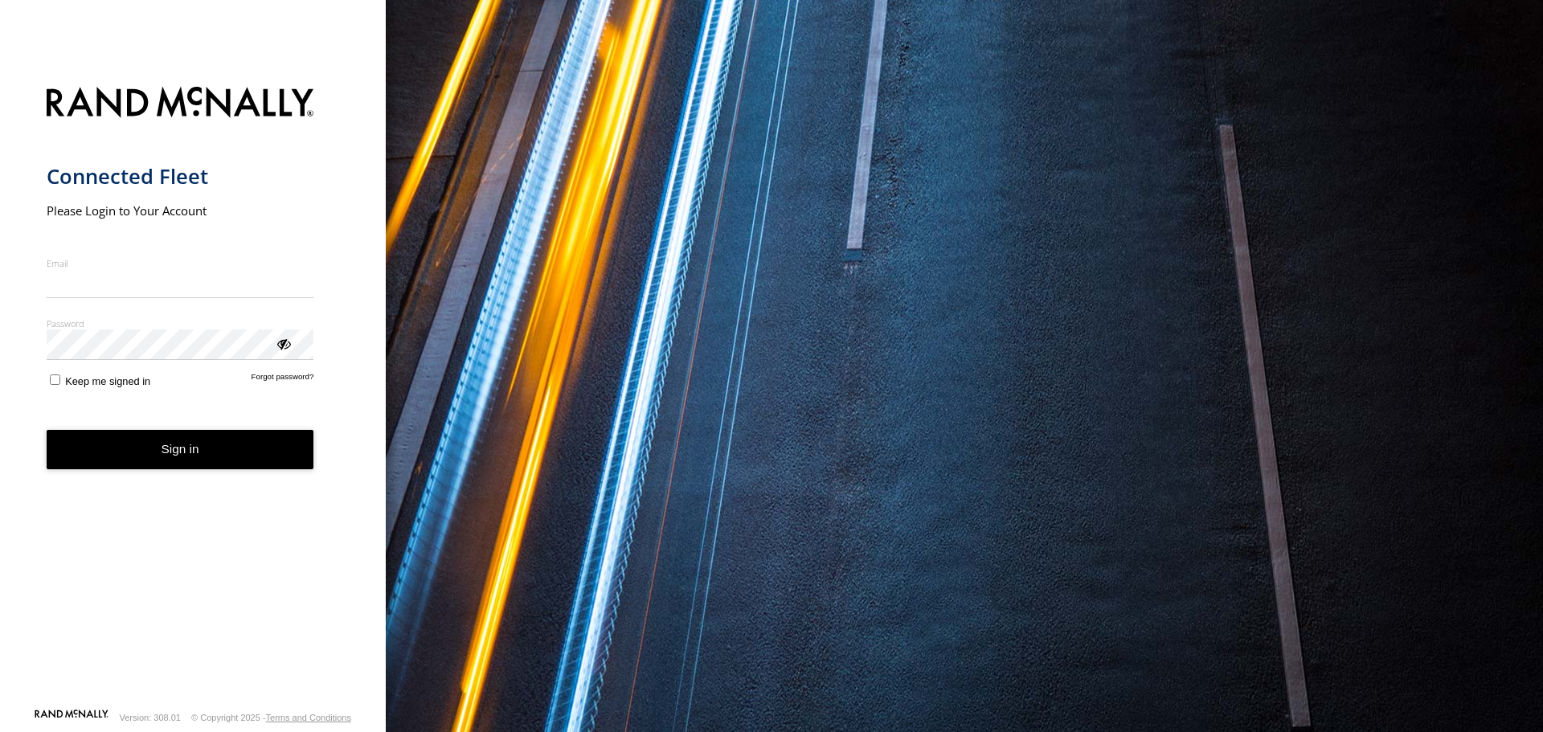  What do you see at coordinates (283, 379) in the screenshot?
I see `a: Forgot password?` at bounding box center [283, 379].